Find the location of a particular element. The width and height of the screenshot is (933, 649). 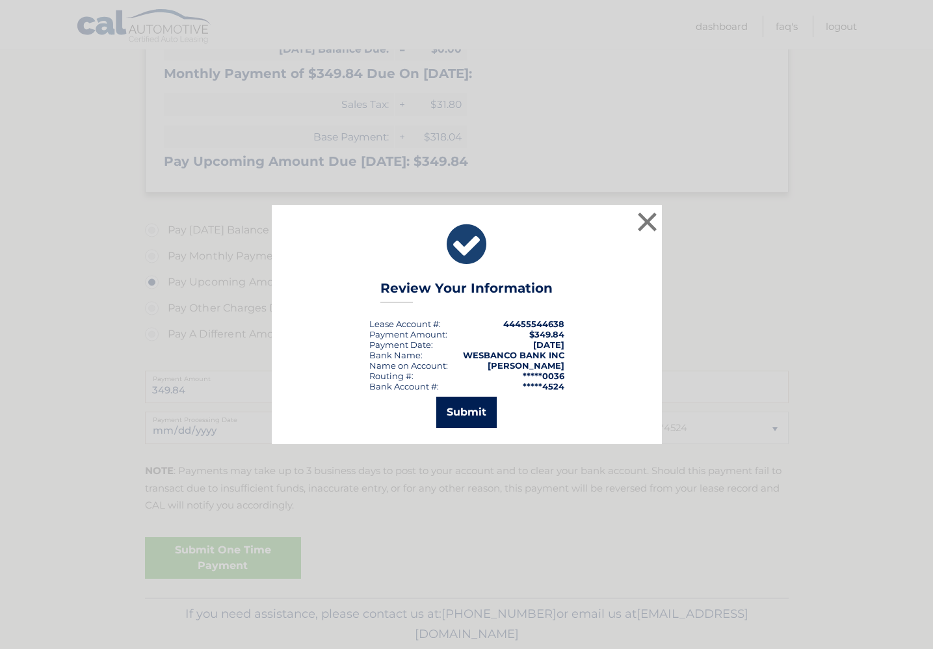

h3: Review Your Information is located at coordinates (466, 291).